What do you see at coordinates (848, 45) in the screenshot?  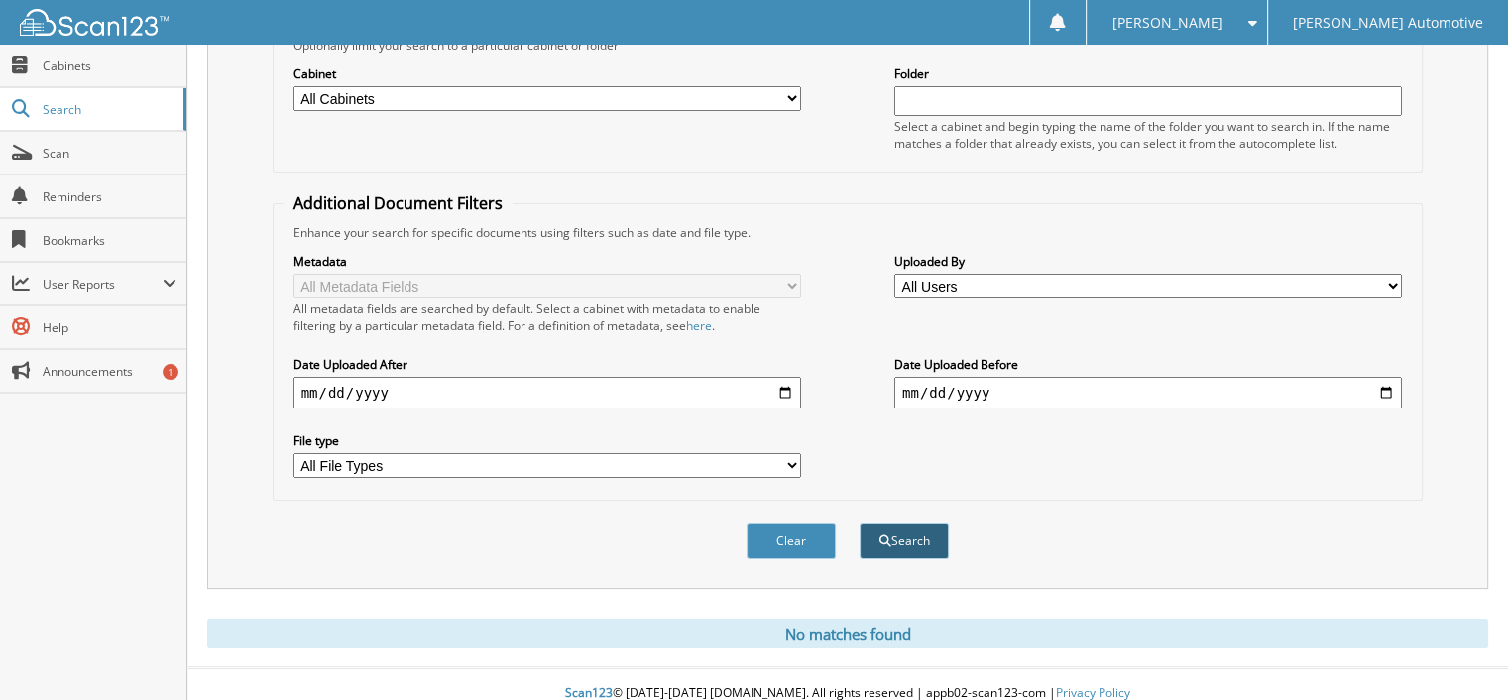 I see `div: Optionally limit your search to a particular cabinet or folder` at bounding box center [848, 45].